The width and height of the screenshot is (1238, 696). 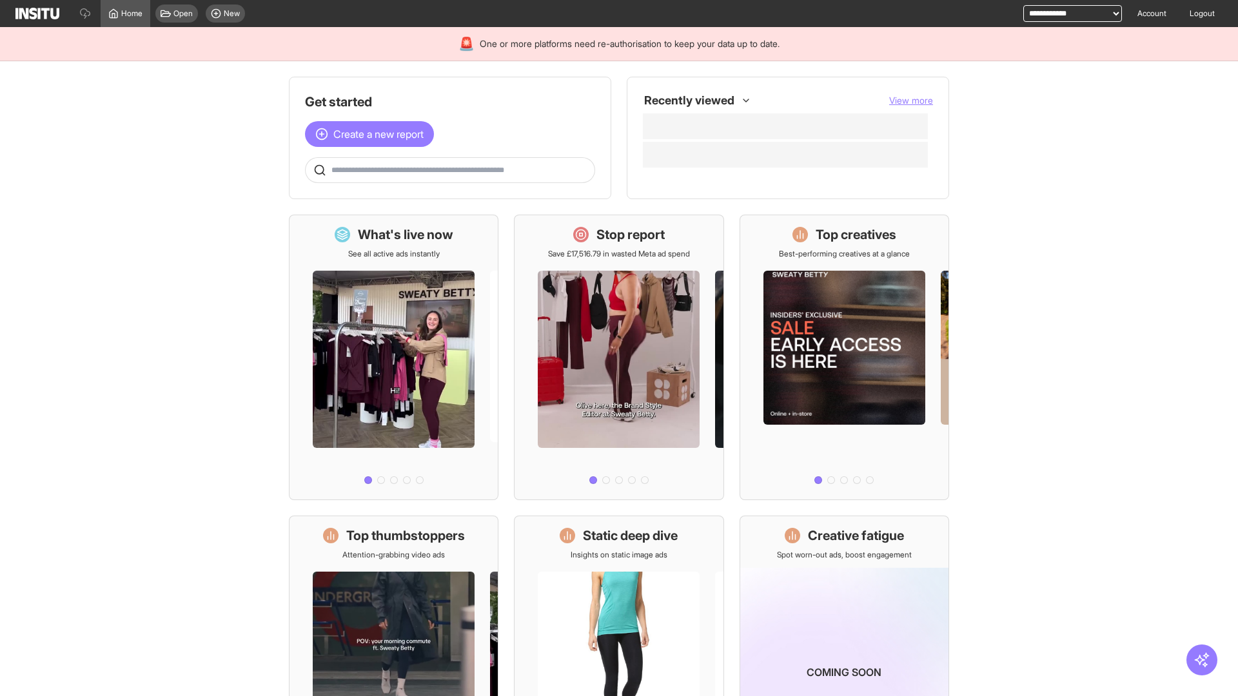 I want to click on p: Attention-grabbing video ads, so click(x=393, y=555).